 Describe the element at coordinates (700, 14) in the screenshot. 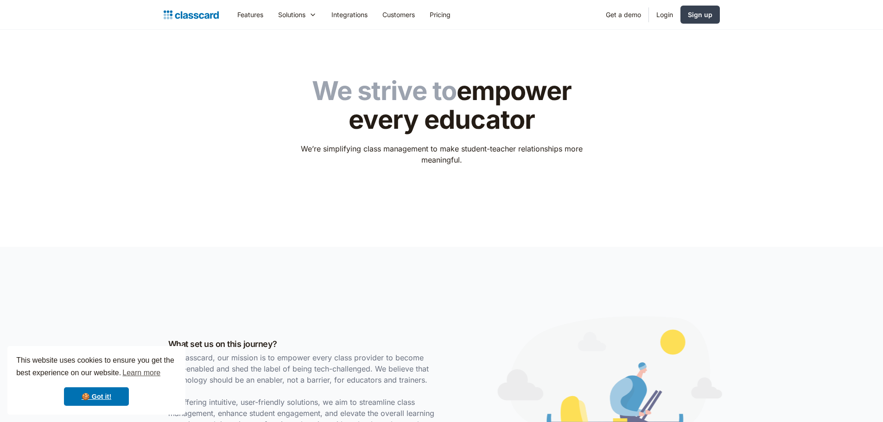

I see `a: Sign up` at that location.